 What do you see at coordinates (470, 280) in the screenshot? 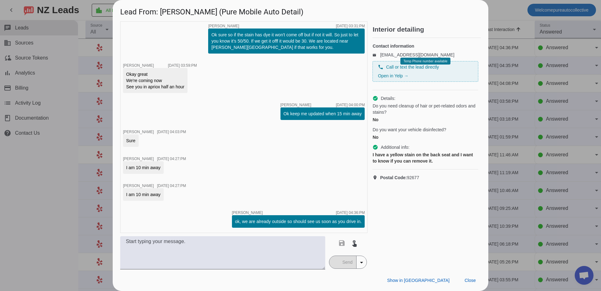
I see `span: Close` at bounding box center [470, 280].